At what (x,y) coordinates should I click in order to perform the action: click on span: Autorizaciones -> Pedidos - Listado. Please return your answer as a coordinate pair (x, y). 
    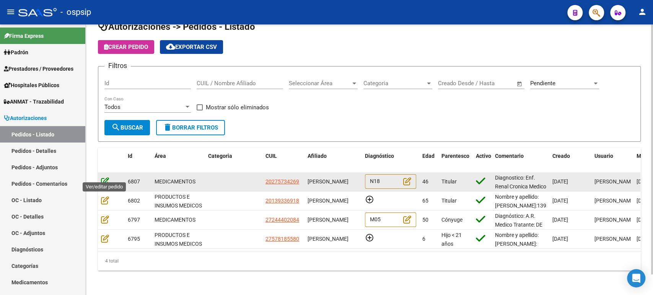
    Looking at the image, I should click on (176, 27).